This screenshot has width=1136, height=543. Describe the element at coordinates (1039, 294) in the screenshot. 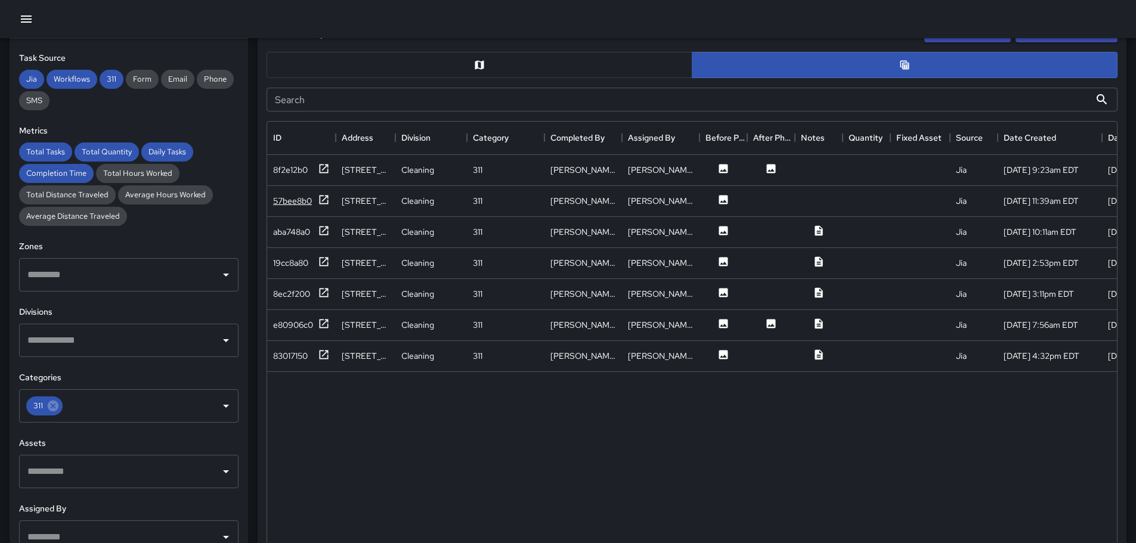

I see `div: 9/8/2025, 3:11pm EDT` at that location.